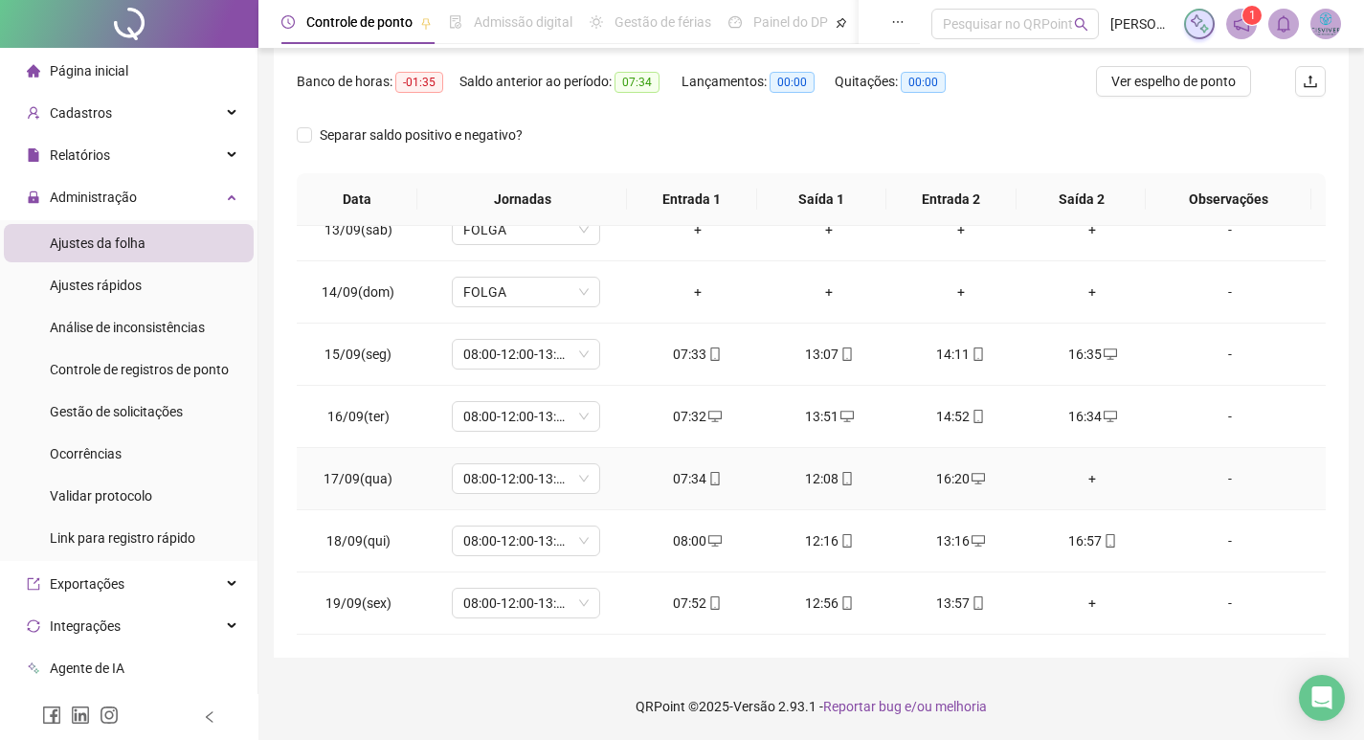 The image size is (1364, 740). What do you see at coordinates (359, 22) in the screenshot?
I see `span: Controle de ponto` at bounding box center [359, 22].